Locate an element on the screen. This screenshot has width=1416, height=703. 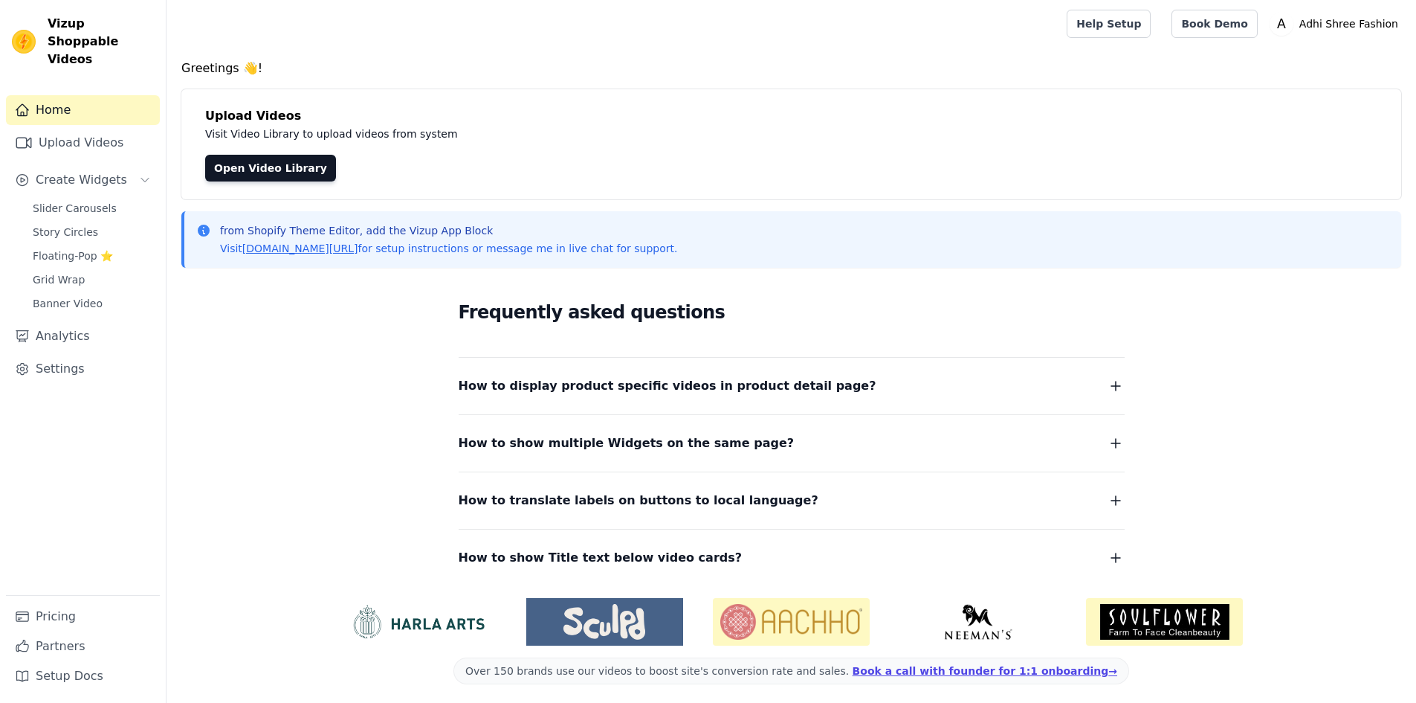
span: How to show multiple Widgets on the same page? is located at coordinates (627, 443).